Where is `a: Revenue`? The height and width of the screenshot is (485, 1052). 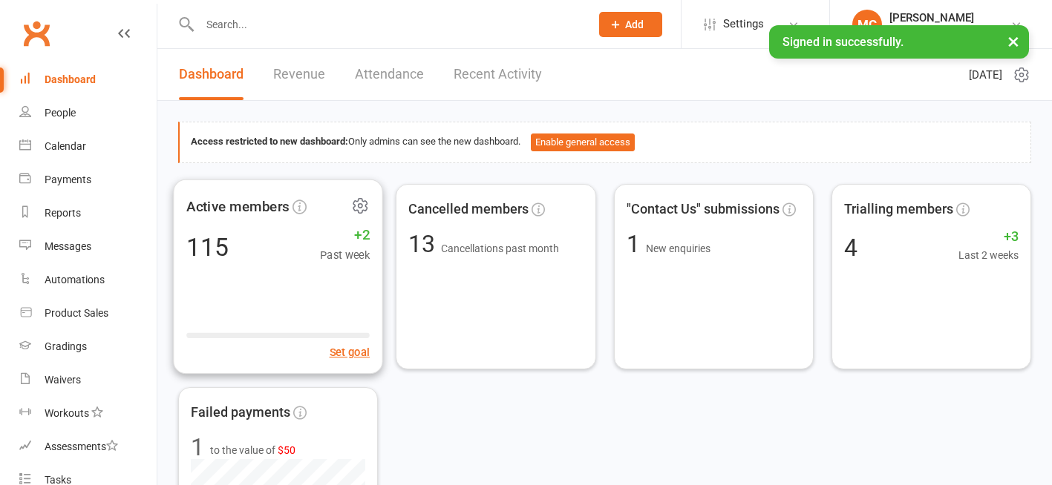 a: Revenue is located at coordinates (299, 74).